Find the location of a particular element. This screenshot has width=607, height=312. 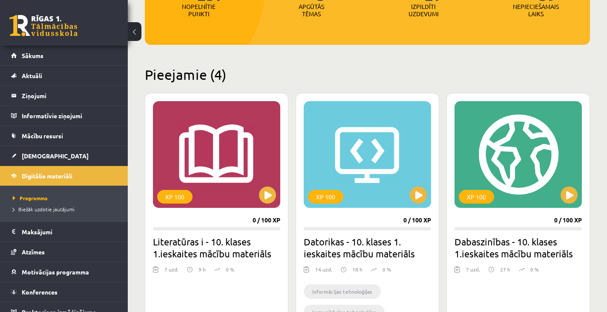

a: Programma is located at coordinates (66, 198).